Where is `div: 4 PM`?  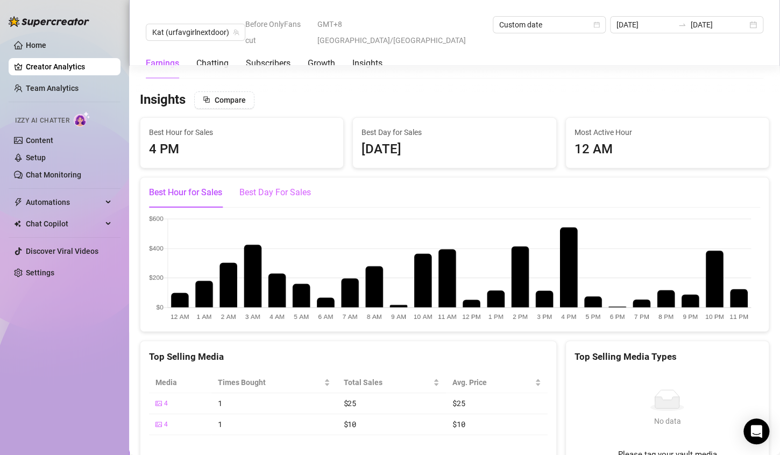 div: 4 PM is located at coordinates (242, 150).